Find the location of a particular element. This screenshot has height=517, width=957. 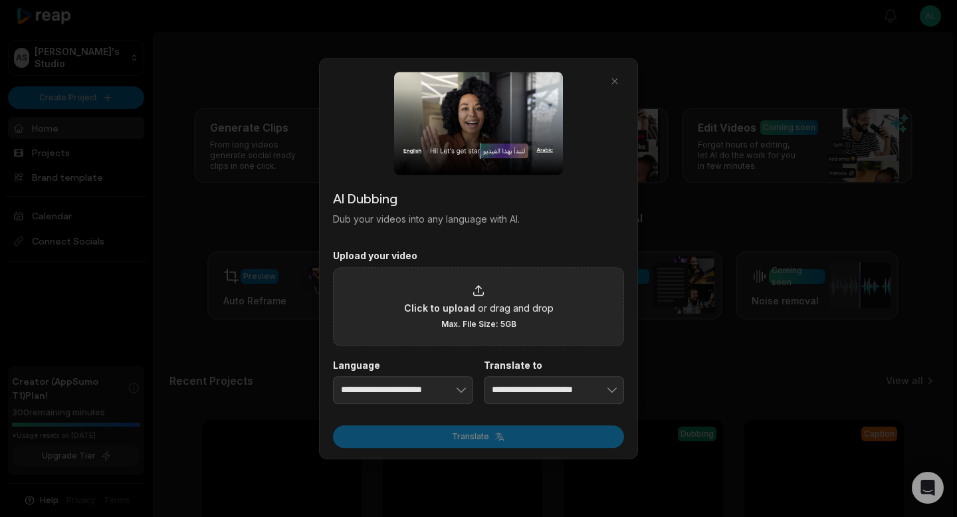

span: or drag and drop is located at coordinates (516, 308).